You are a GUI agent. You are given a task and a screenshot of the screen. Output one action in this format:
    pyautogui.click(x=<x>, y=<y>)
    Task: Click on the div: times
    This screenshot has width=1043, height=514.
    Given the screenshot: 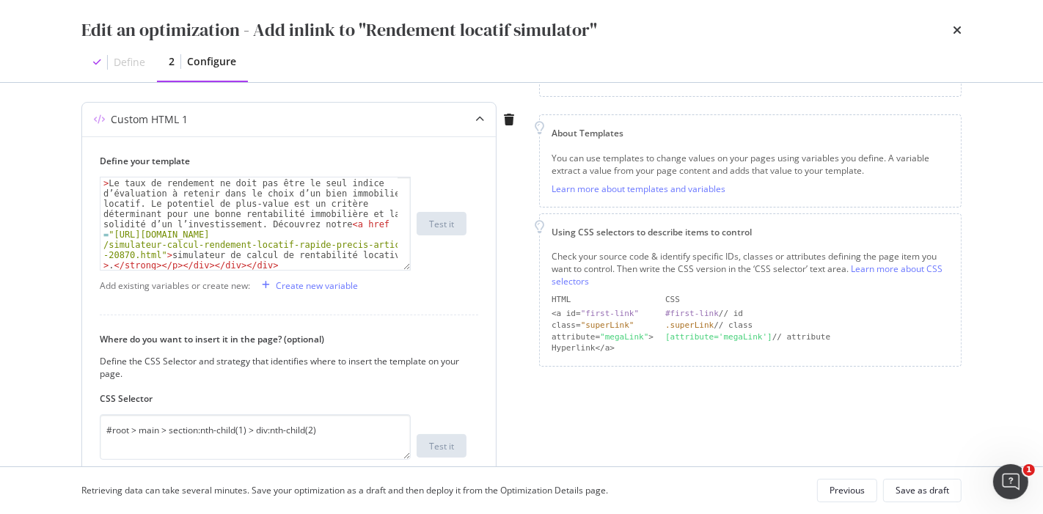 What is the action you would take?
    pyautogui.click(x=957, y=30)
    